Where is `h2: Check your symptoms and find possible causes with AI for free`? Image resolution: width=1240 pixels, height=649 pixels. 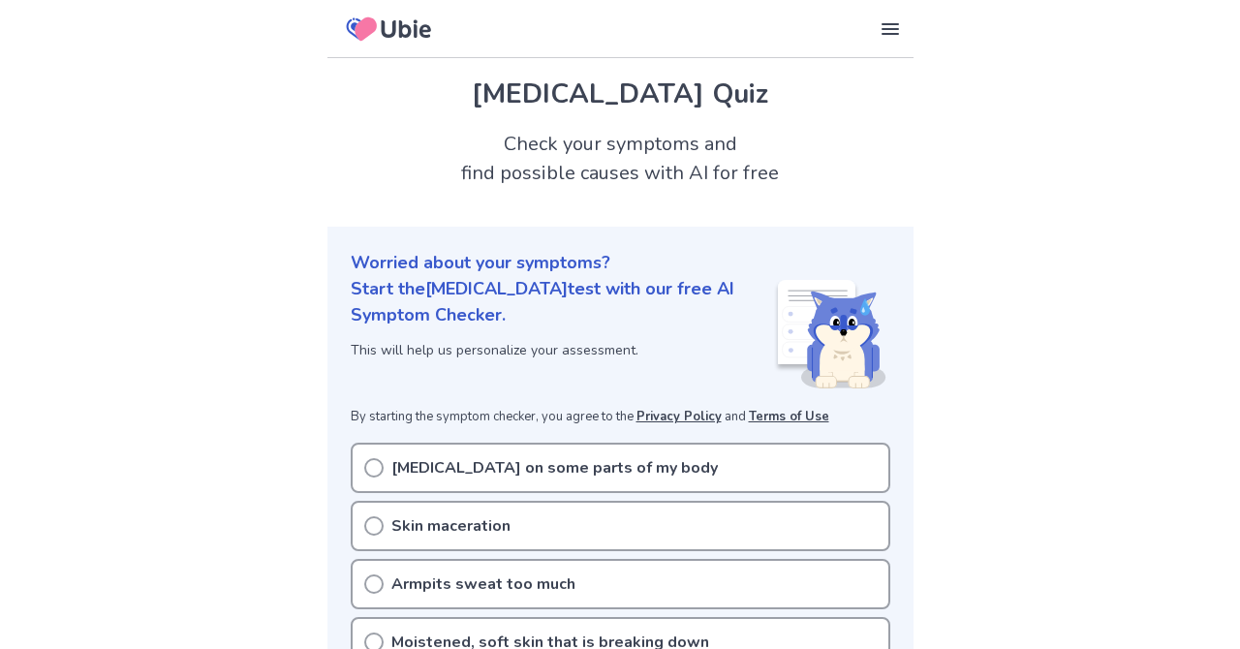
h2: Check your symptoms and find possible causes with AI for free is located at coordinates (620, 159).